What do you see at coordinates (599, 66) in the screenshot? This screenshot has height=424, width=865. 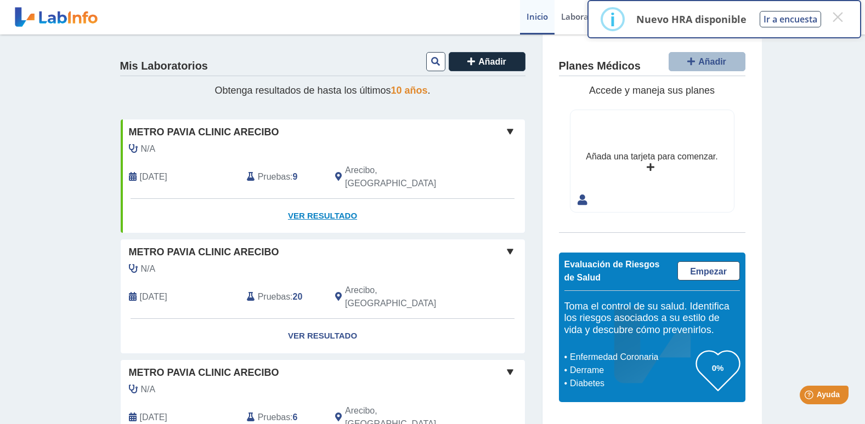 I see `h4: Planes Médicos` at bounding box center [599, 66].